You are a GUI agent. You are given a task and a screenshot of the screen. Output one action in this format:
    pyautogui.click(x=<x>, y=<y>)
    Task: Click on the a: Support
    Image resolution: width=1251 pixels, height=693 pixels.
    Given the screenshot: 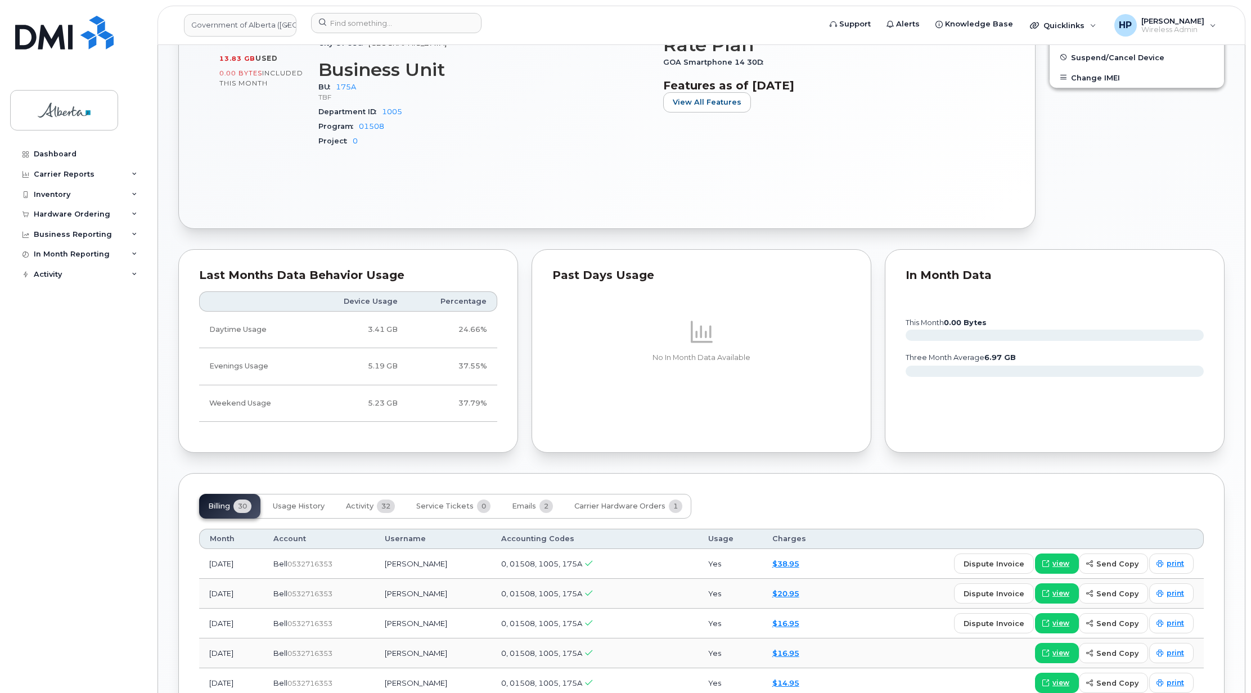 What is the action you would take?
    pyautogui.click(x=850, y=24)
    